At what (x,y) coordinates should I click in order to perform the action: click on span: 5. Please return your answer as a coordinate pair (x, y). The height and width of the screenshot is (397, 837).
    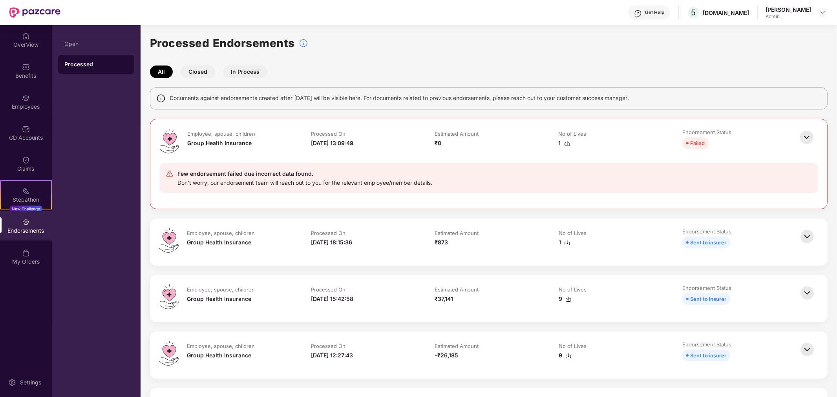
    Looking at the image, I should click on (694, 13).